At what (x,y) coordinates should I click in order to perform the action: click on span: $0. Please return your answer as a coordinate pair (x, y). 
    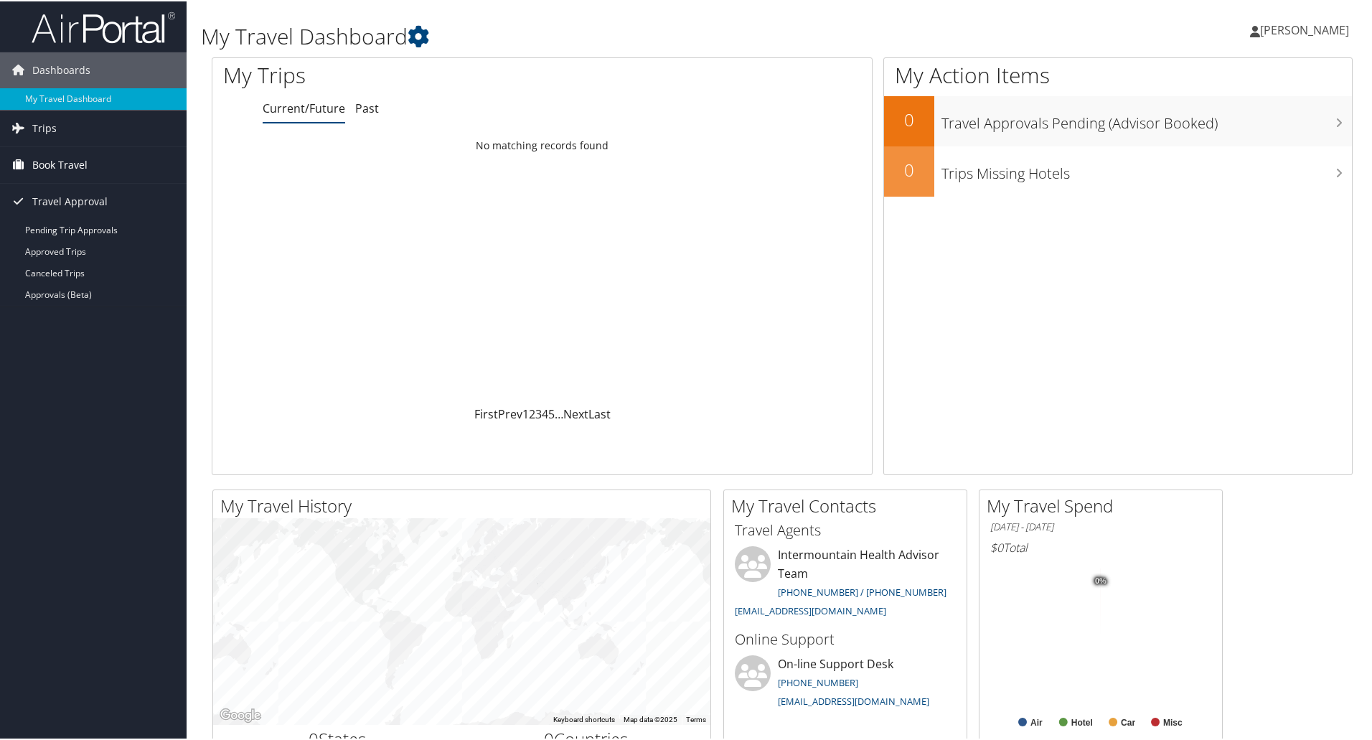
    Looking at the image, I should click on (997, 546).